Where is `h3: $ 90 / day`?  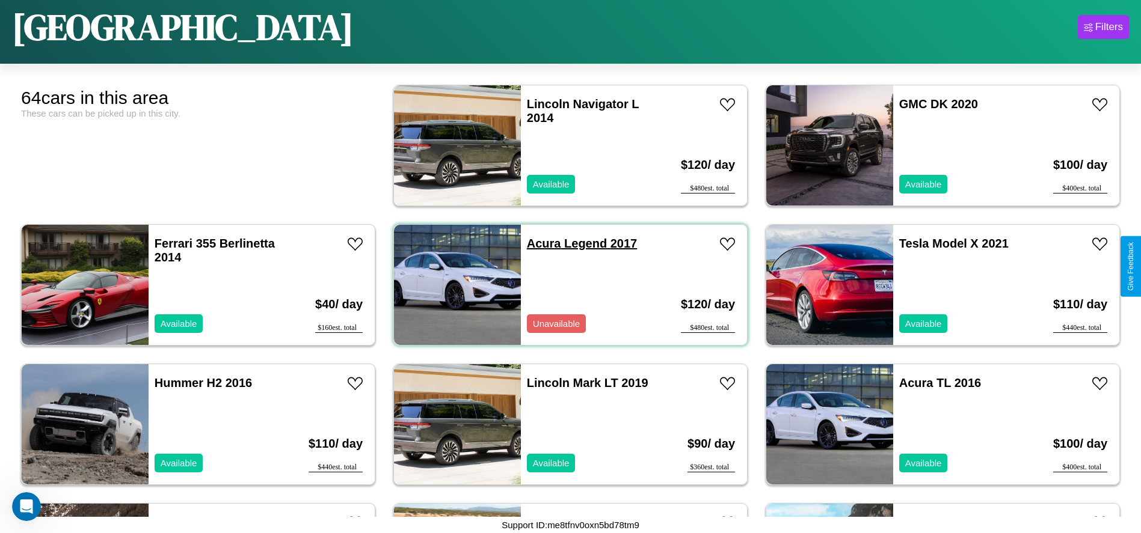 h3: $ 90 / day is located at coordinates (711, 444).